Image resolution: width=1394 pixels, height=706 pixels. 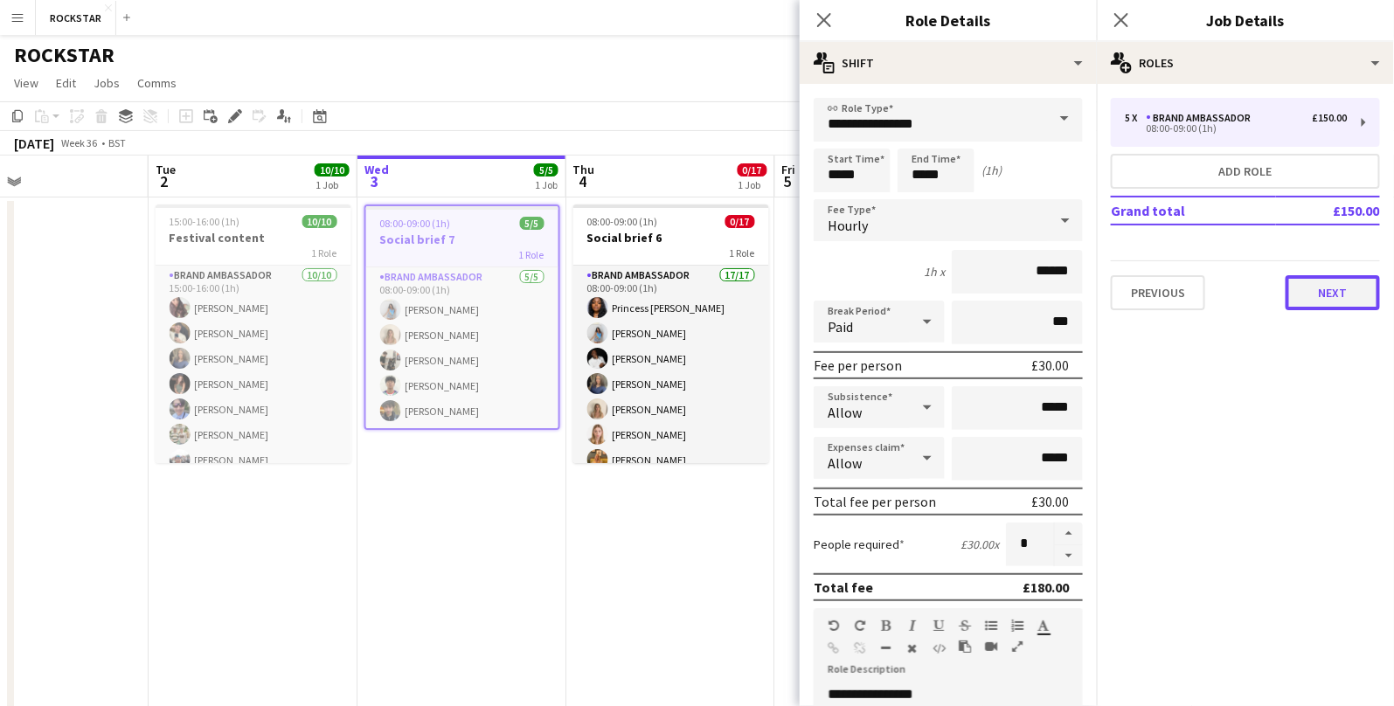 I want to click on a: Edit, so click(x=66, y=83).